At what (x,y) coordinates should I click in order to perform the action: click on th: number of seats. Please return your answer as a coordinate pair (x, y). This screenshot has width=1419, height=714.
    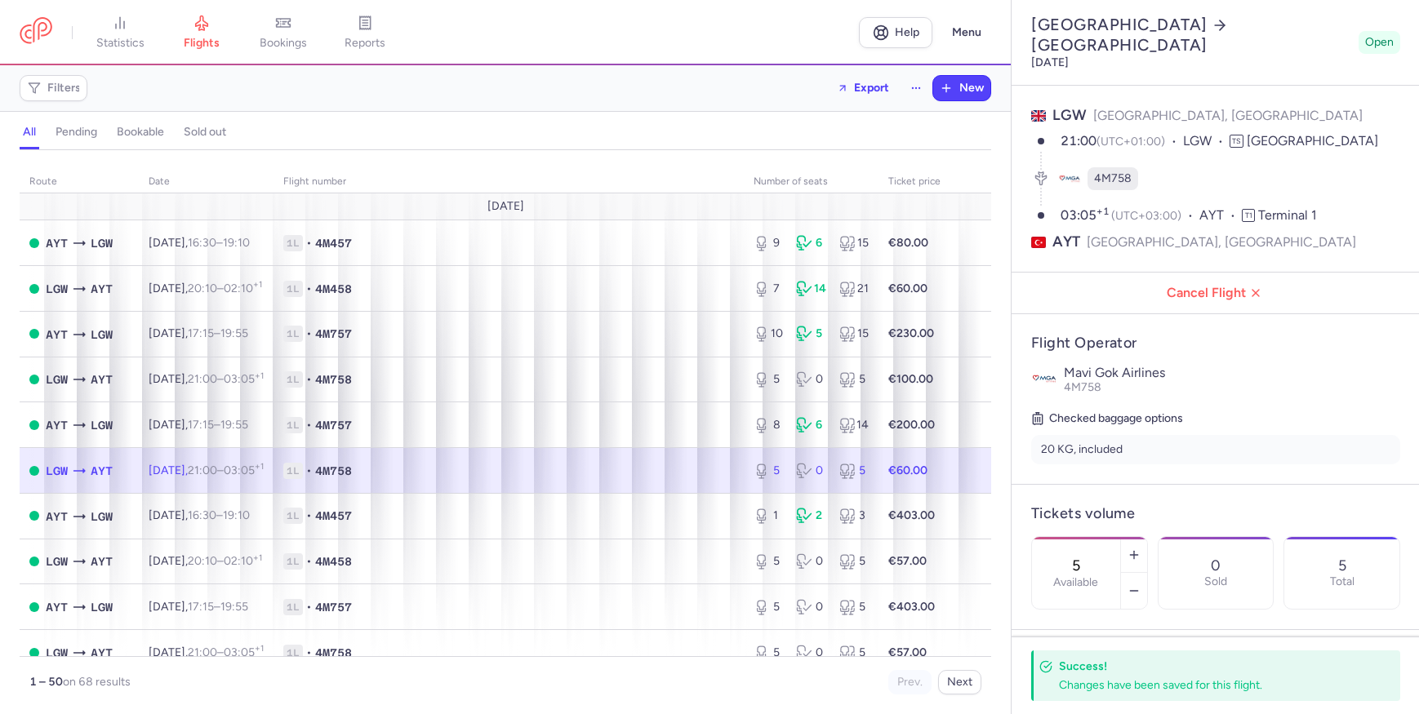
    Looking at the image, I should click on (811, 182).